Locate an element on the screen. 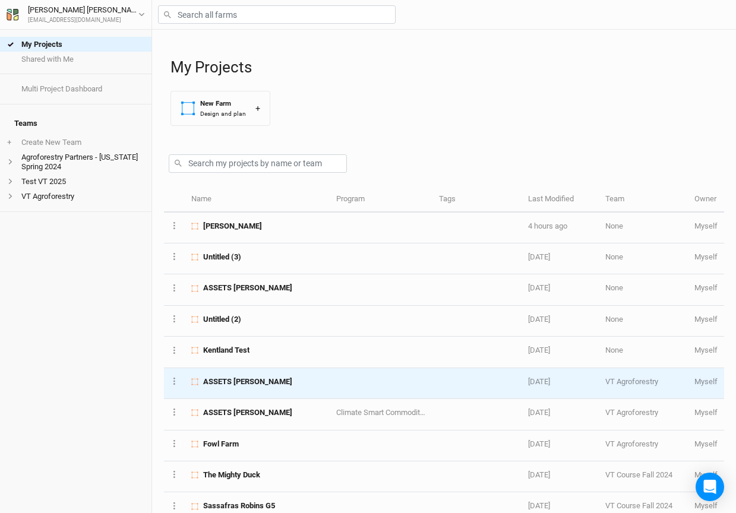 The image size is (736, 513). span: Aug 22, 2025 10:58 AM is located at coordinates (539, 257).